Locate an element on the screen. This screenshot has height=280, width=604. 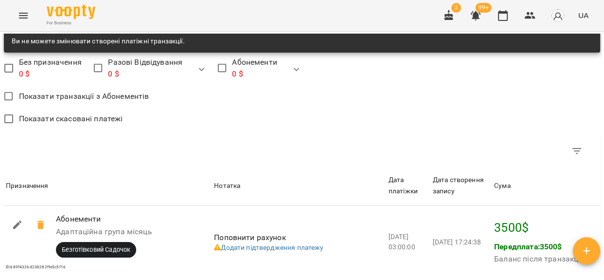
span: Показати транзакції з Абонементів is located at coordinates (84, 96).